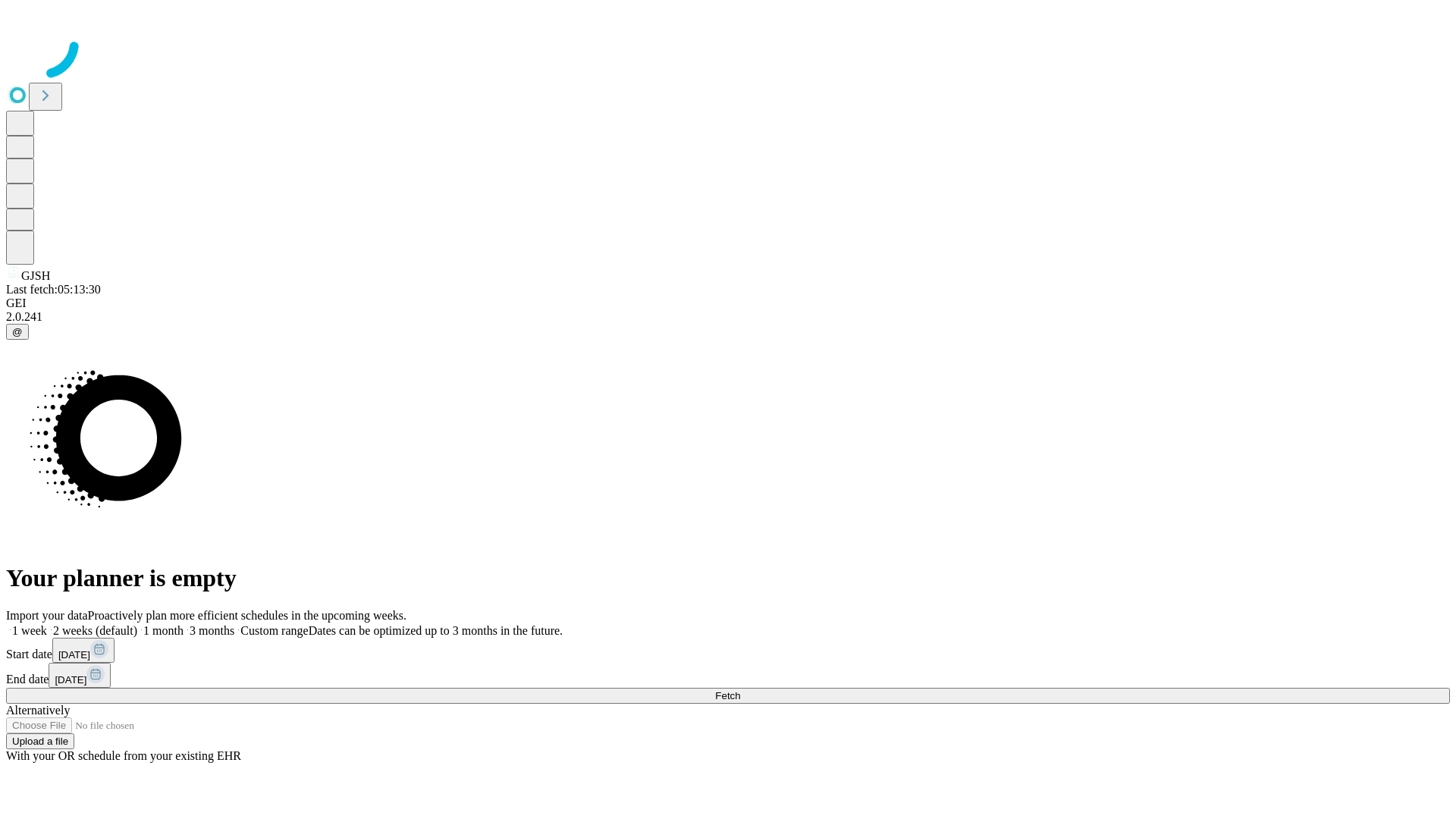 This screenshot has width=1456, height=819. Describe the element at coordinates (728, 695) in the screenshot. I see `span: Fetch` at that location.